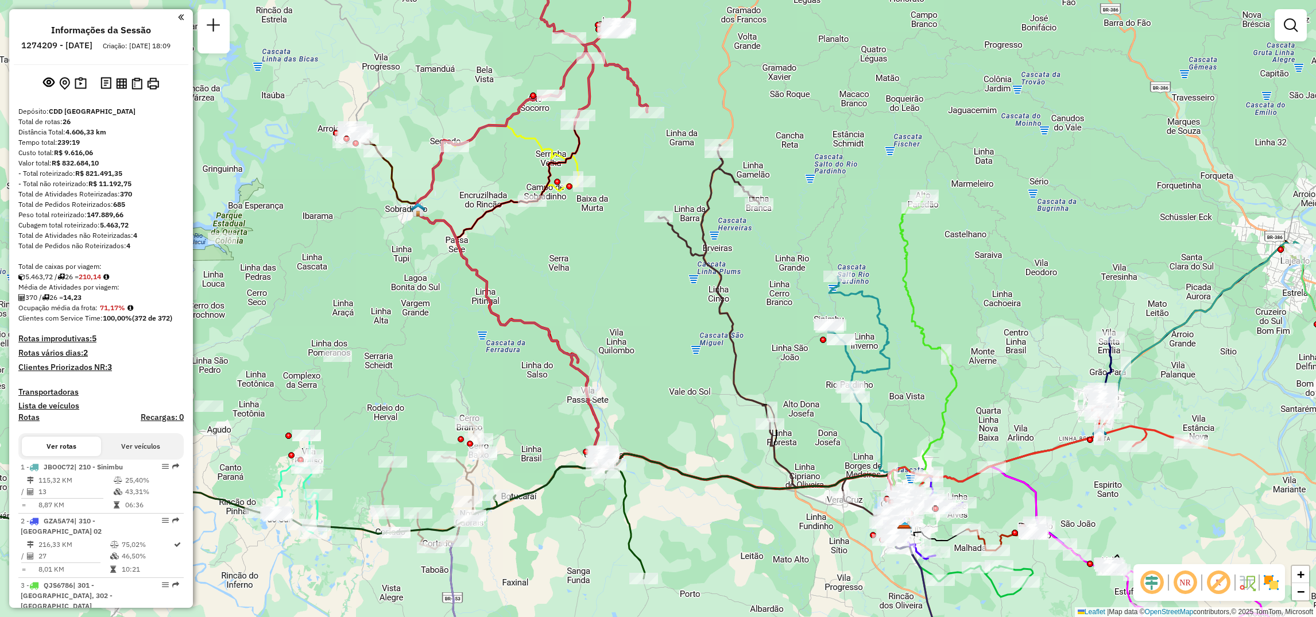 The height and width of the screenshot is (617, 1316). I want to click on a: OpenStreetMap, so click(1169, 612).